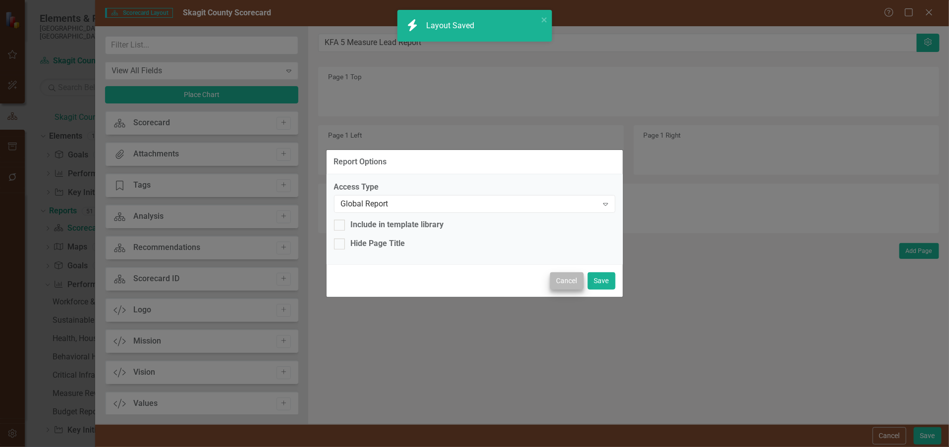 Image resolution: width=949 pixels, height=447 pixels. I want to click on div: Include in template library, so click(397, 225).